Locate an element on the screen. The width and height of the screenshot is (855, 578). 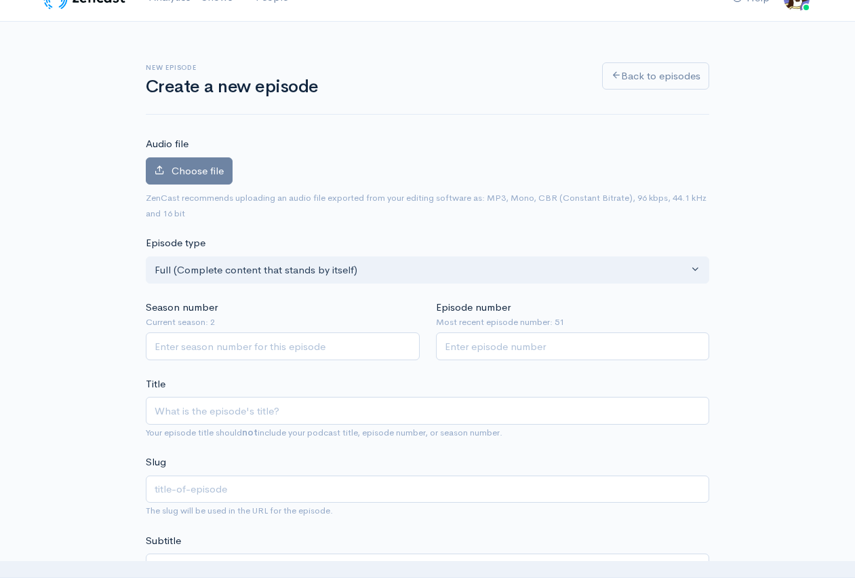
small: ZenCast recommends uploading an audio file exported from your editing software as: MP3, Mono, CBR... is located at coordinates (426, 205).